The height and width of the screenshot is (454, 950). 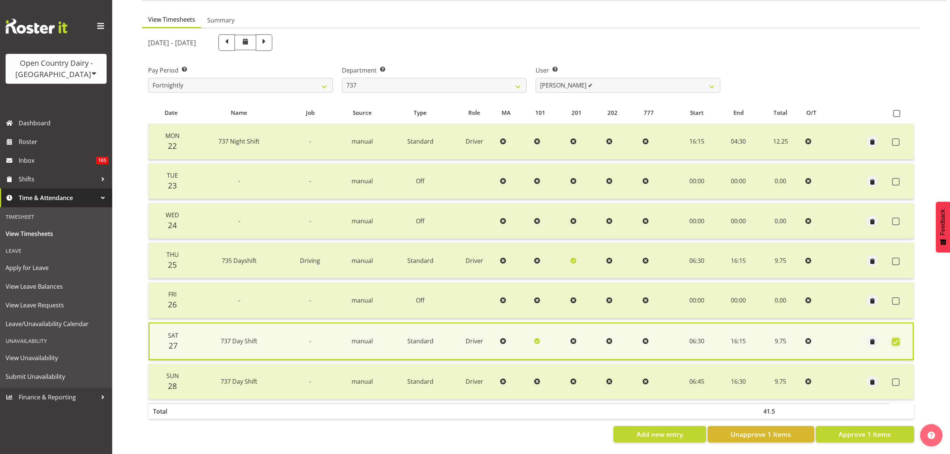 I want to click on span: Mon, so click(x=172, y=136).